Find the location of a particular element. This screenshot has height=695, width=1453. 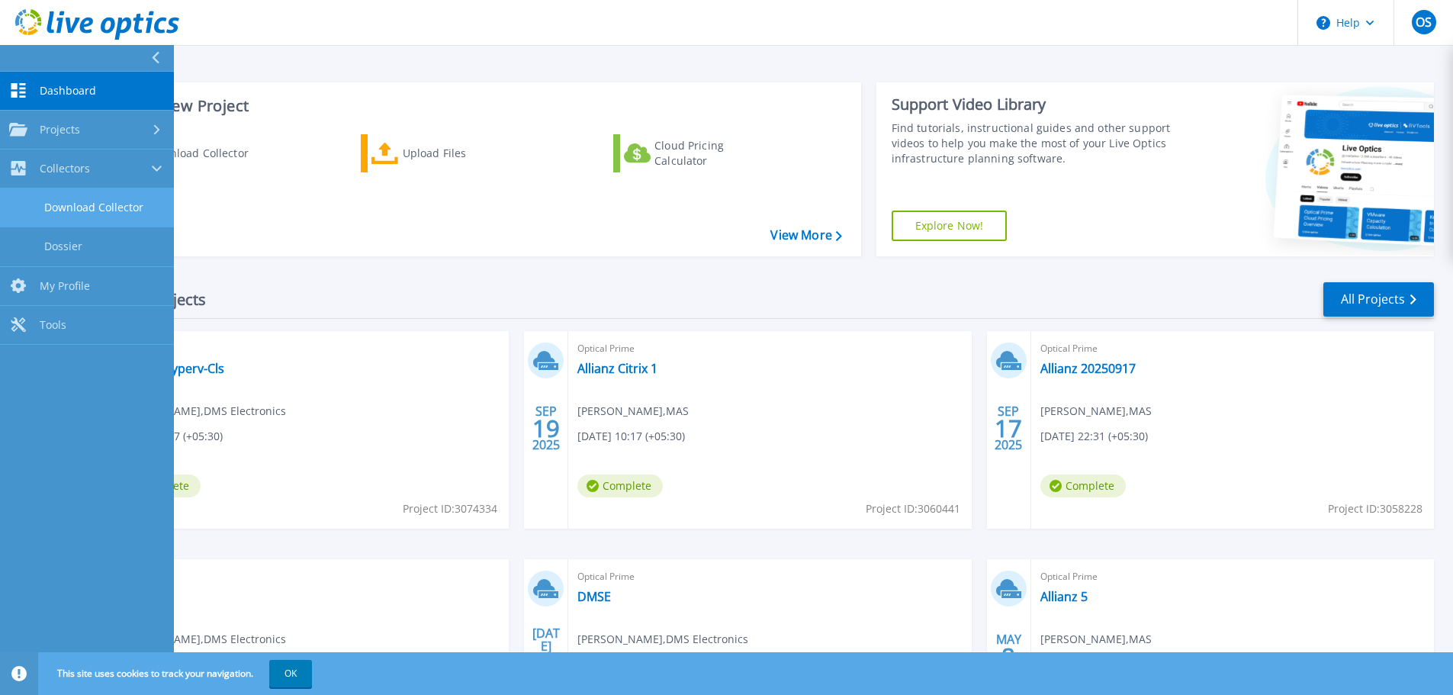

a: Allianz 5 is located at coordinates (1064, 597).